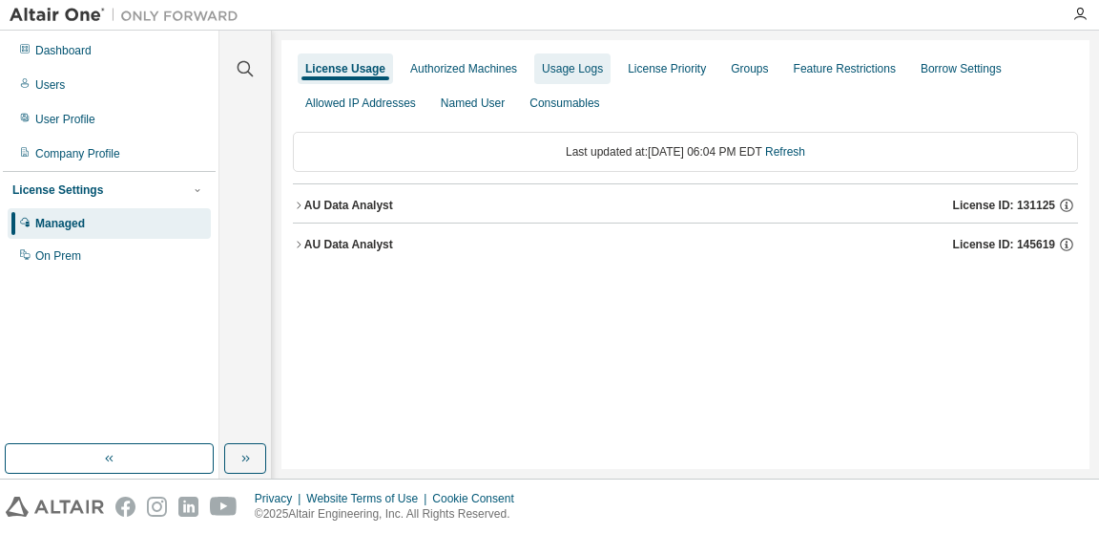 This screenshot has width=1099, height=534. What do you see at coordinates (472, 103) in the screenshot?
I see `div: Named User` at bounding box center [472, 103].